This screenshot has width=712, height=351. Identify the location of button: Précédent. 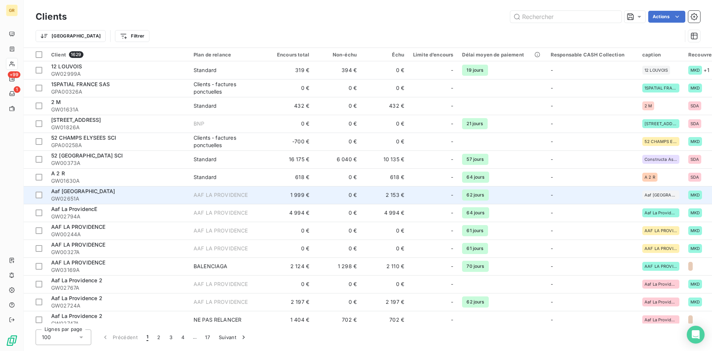
(119, 337).